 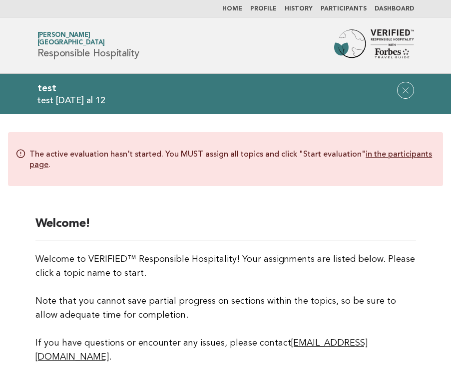 What do you see at coordinates (231, 159) in the screenshot?
I see `a: in the participants page` at bounding box center [231, 159].